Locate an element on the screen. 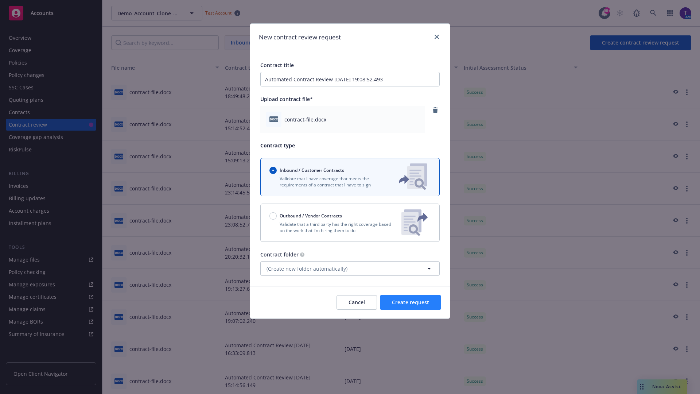 Image resolution: width=700 pixels, height=394 pixels. span: Upload contract file* is located at coordinates (287, 99).